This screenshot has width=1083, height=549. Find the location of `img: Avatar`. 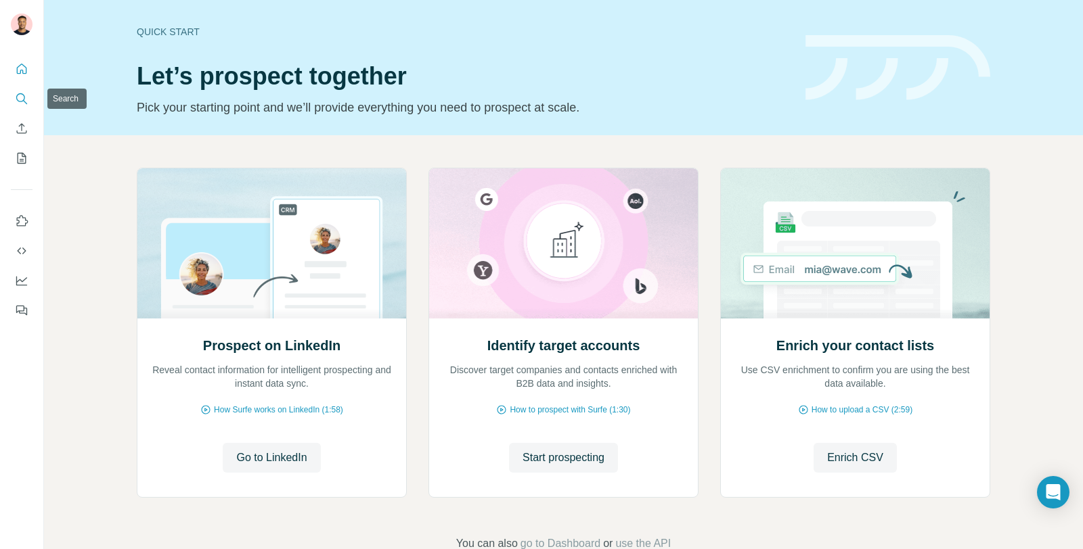

img: Avatar is located at coordinates (22, 24).